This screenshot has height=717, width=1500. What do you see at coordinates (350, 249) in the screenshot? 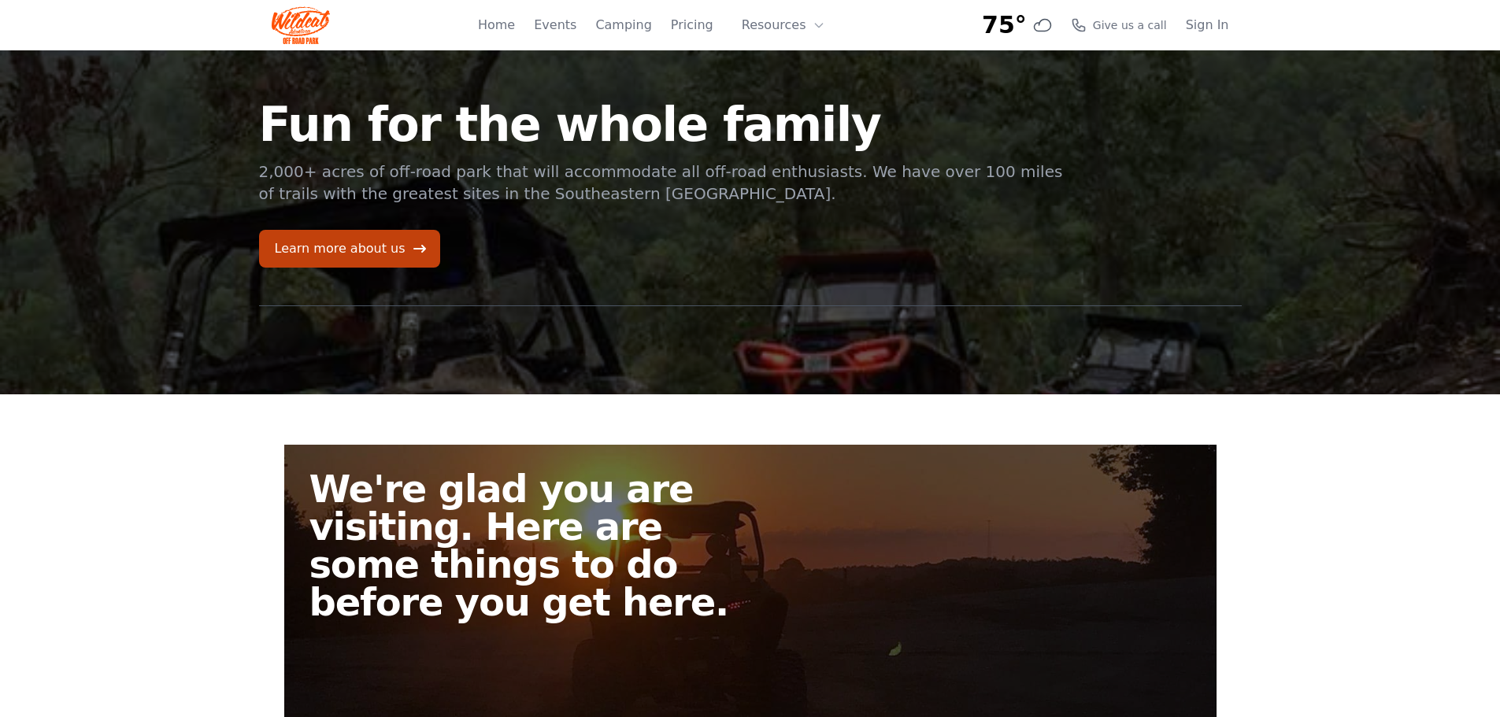
I see `a: Learn more about us` at bounding box center [350, 249].